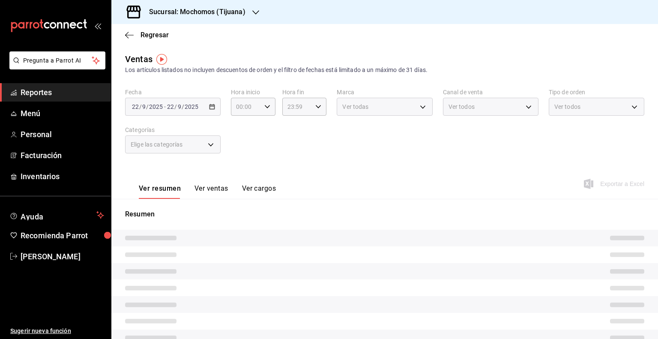 The height and width of the screenshot is (339, 658). I want to click on span: Personal, so click(62, 134).